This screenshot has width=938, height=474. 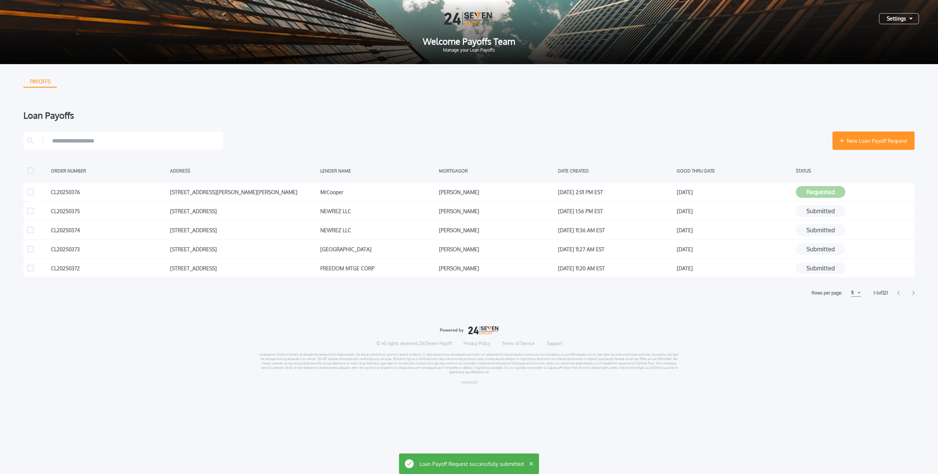 I want to click on a: Privacy Policy, so click(x=477, y=344).